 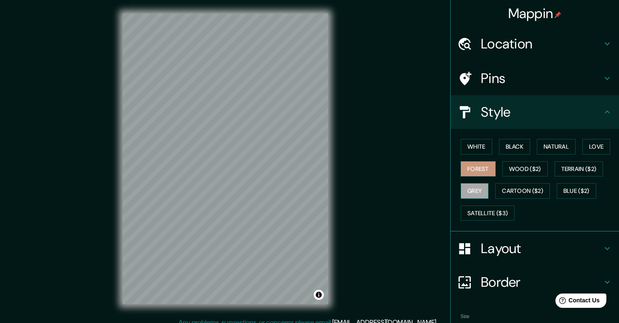 I want to click on div: Pins, so click(x=535, y=78).